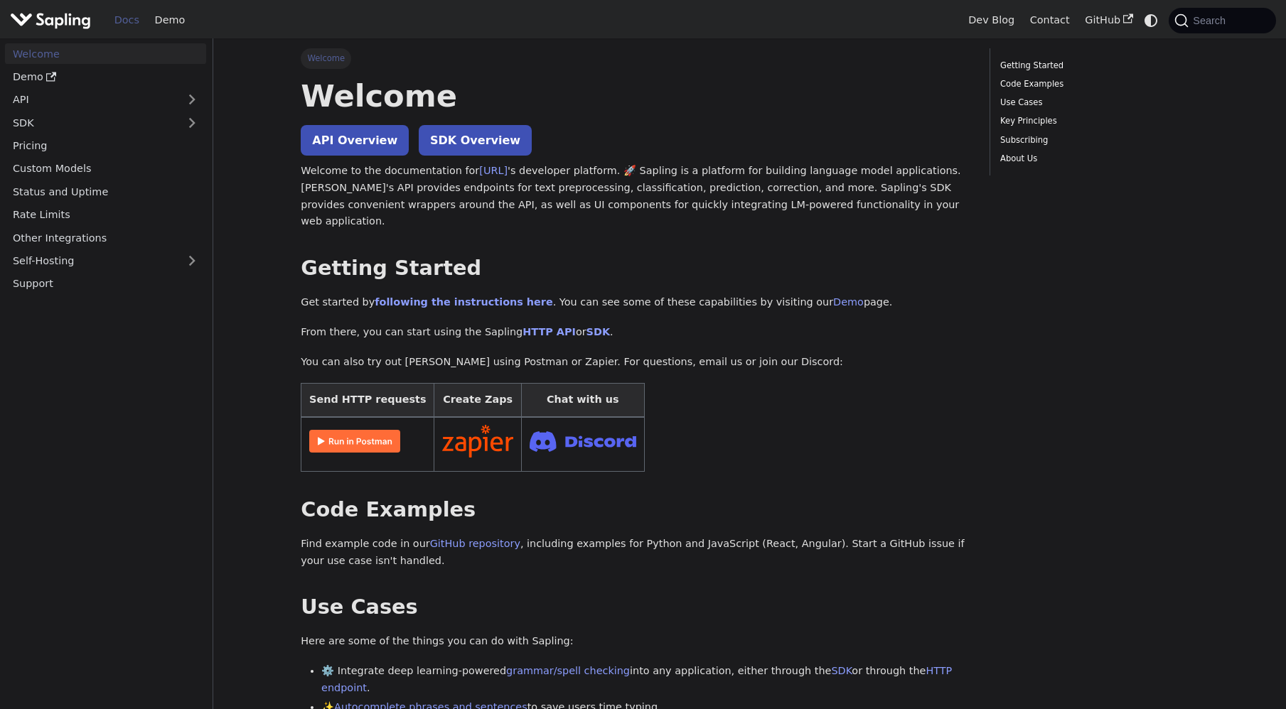 This screenshot has width=1286, height=709. Describe the element at coordinates (1096, 102) in the screenshot. I see `a: Use Cases` at that location.